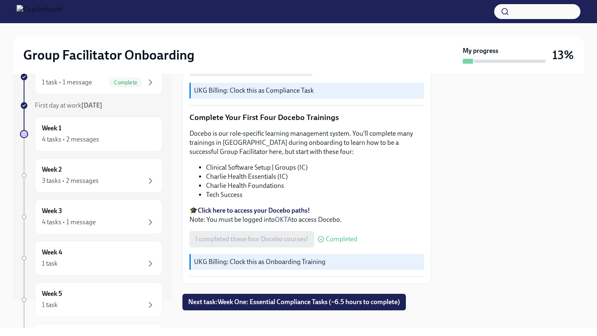 The height and width of the screenshot is (336, 597). I want to click on h6: Week 5, so click(52, 294).